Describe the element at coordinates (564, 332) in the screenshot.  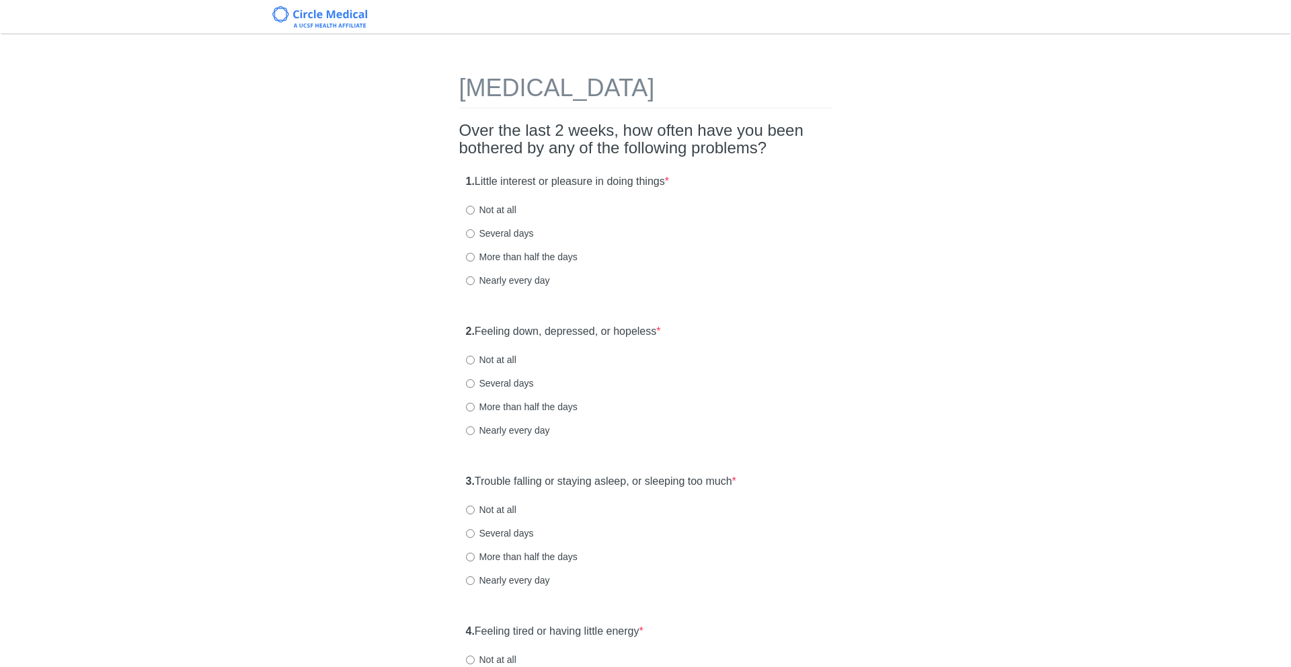
I see `label: Feeling down, depressed, or hopeless` at that location.